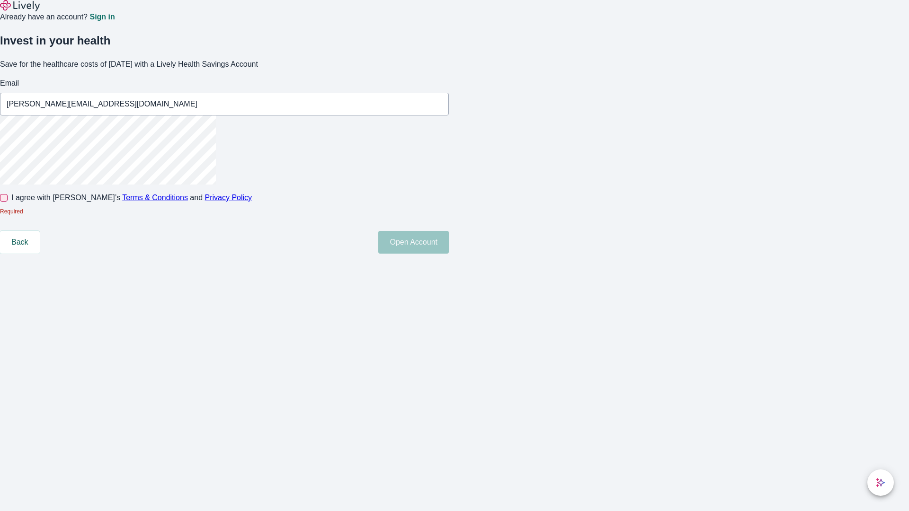 This screenshot has height=511, width=909. Describe the element at coordinates (881, 483) in the screenshot. I see `button: chat` at that location.